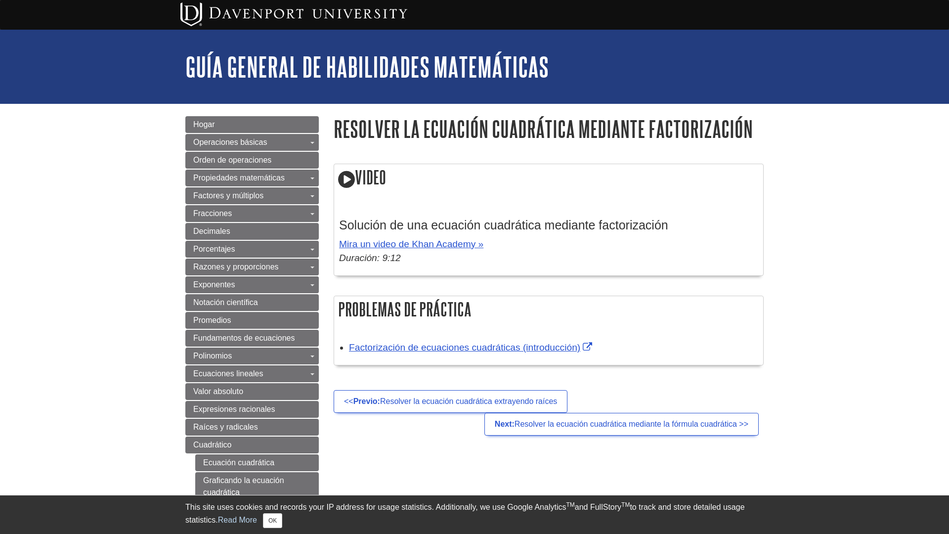  Describe the element at coordinates (236, 266) in the screenshot. I see `span: Razones y proporciones` at that location.